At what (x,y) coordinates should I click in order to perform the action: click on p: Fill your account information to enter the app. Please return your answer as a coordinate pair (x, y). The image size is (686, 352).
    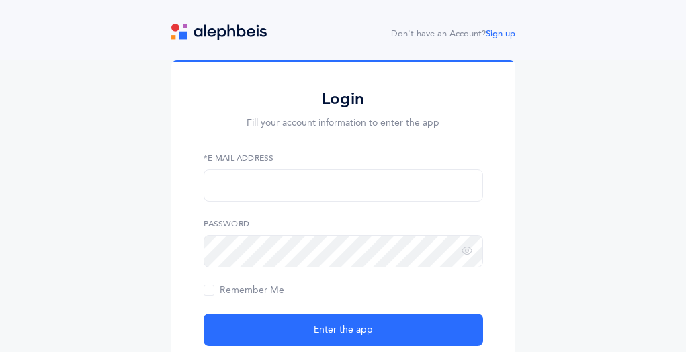
    Looking at the image, I should click on (344, 123).